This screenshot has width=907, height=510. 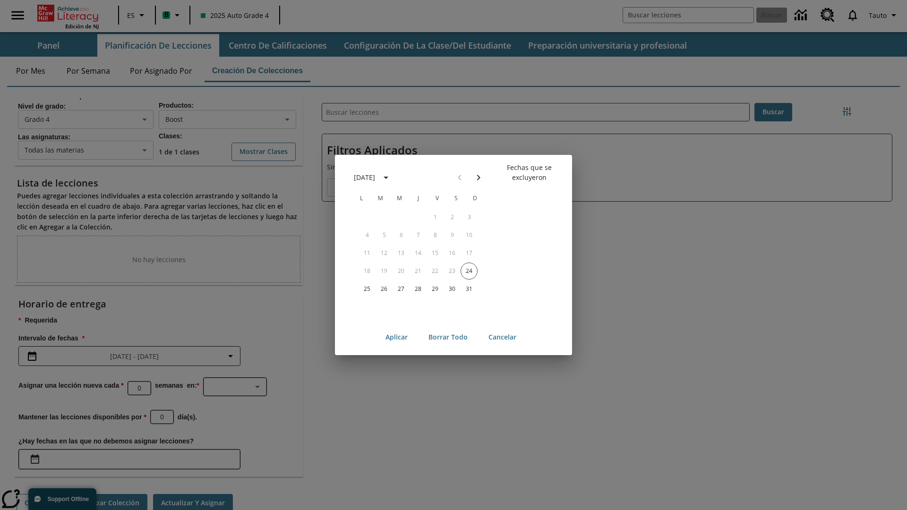 What do you see at coordinates (418, 289) in the screenshot?
I see `button: 28` at bounding box center [418, 289].